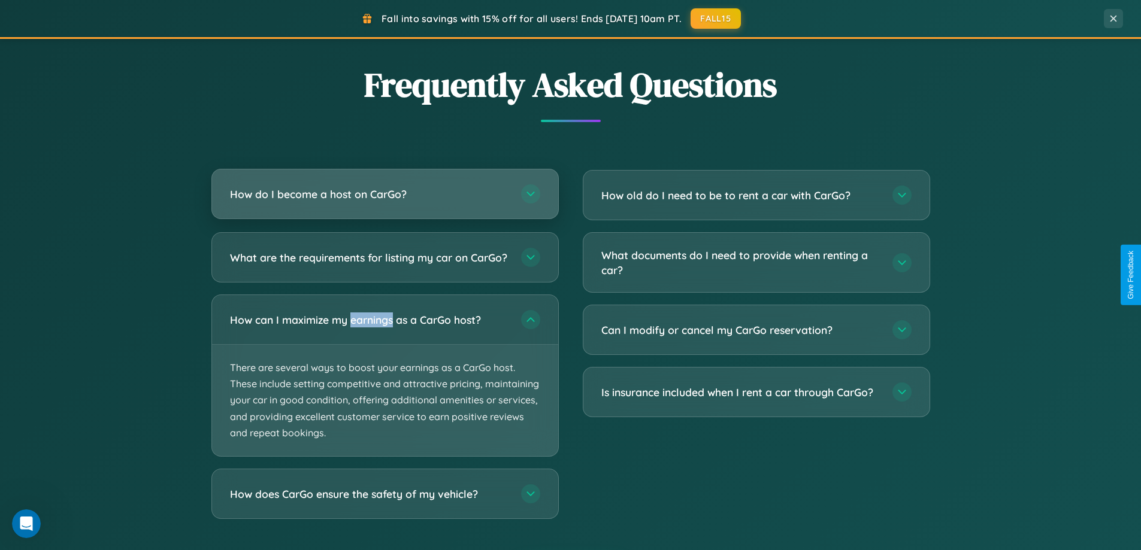  What do you see at coordinates (370, 494) in the screenshot?
I see `h3: How does CarGo ensure the safety of my vehicle?` at bounding box center [370, 494].